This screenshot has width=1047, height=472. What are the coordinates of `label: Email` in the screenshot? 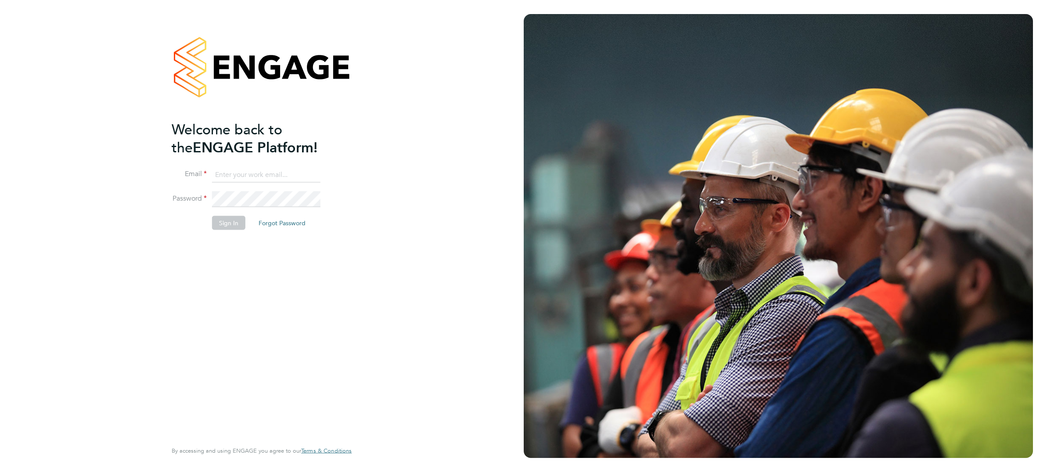 It's located at (189, 174).